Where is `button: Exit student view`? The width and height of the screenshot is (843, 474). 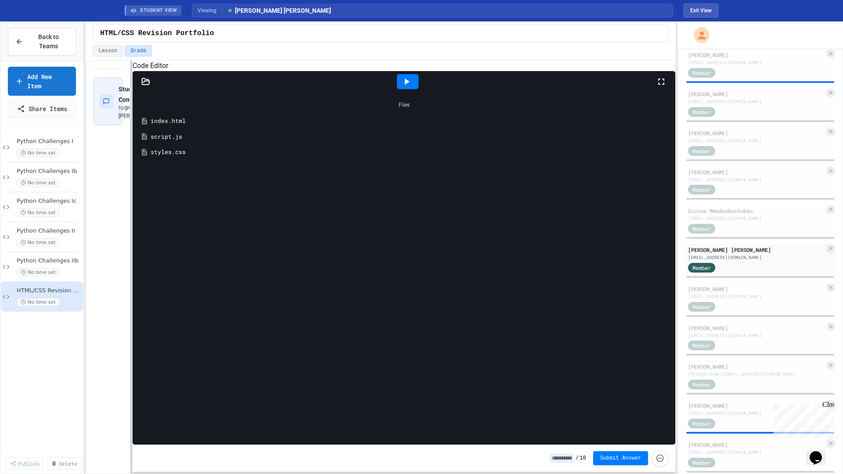 button: Exit student view is located at coordinates (701, 11).